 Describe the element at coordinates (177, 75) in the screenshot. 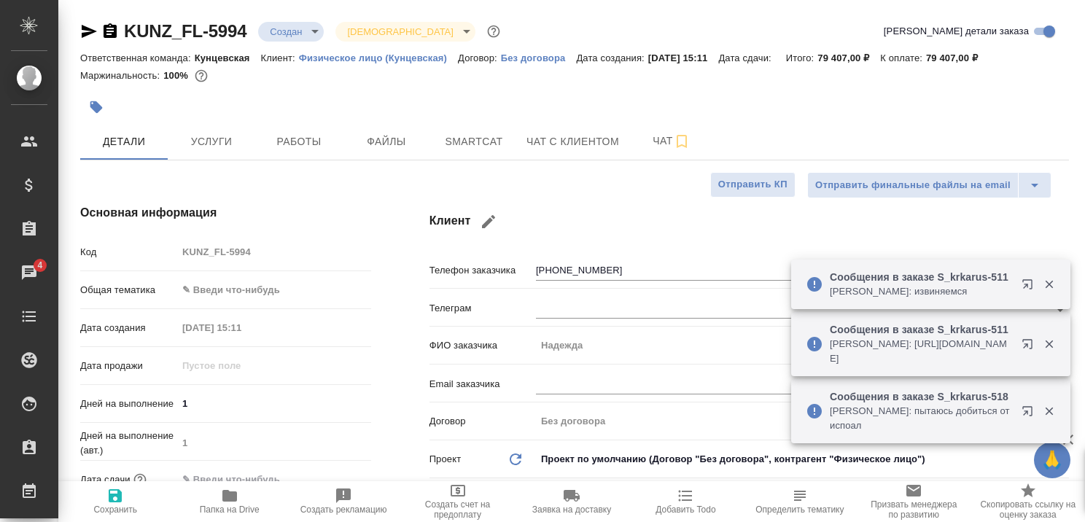

I see `p: 100%` at that location.